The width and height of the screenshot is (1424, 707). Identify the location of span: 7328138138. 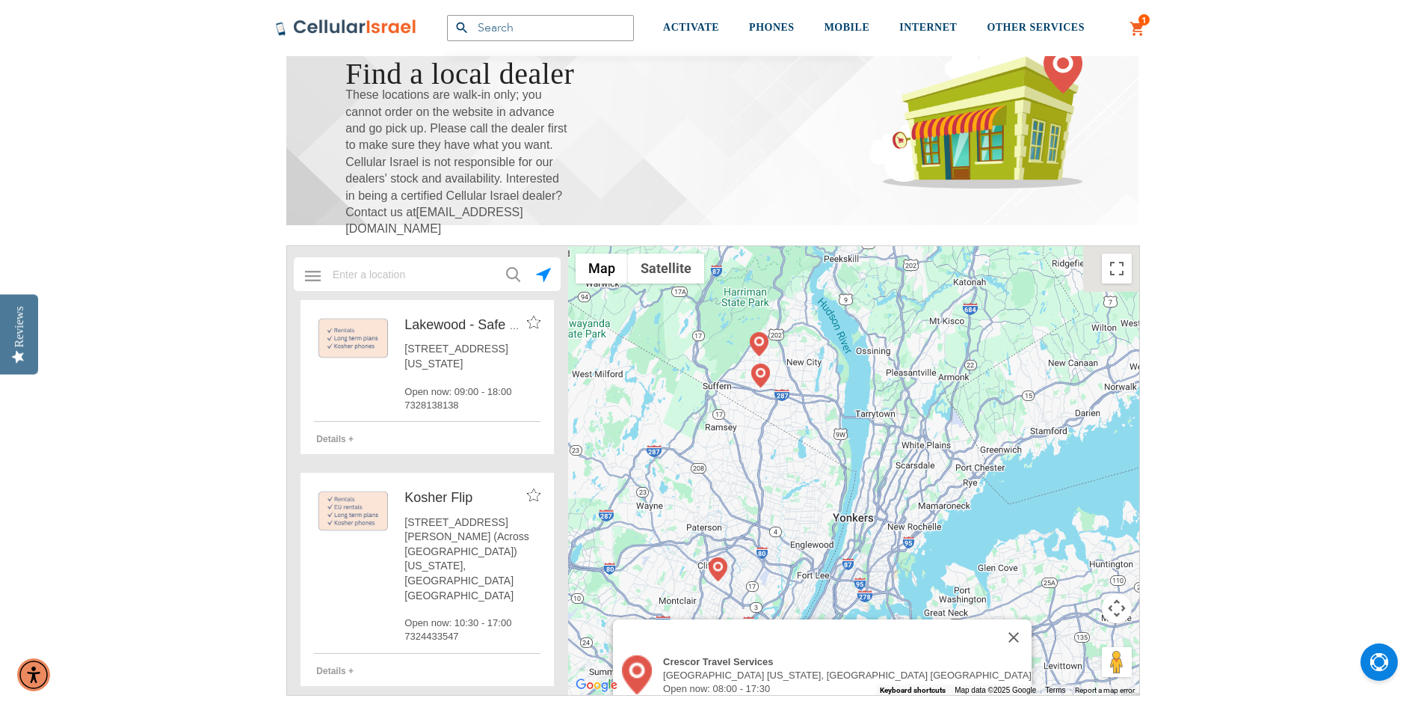
(473, 405).